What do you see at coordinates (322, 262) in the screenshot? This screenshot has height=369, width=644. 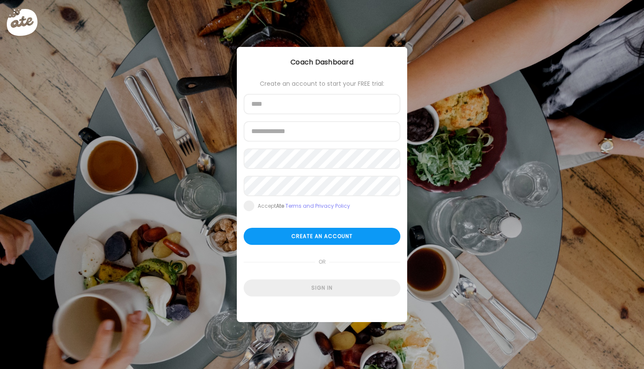 I see `span: or` at bounding box center [322, 262].